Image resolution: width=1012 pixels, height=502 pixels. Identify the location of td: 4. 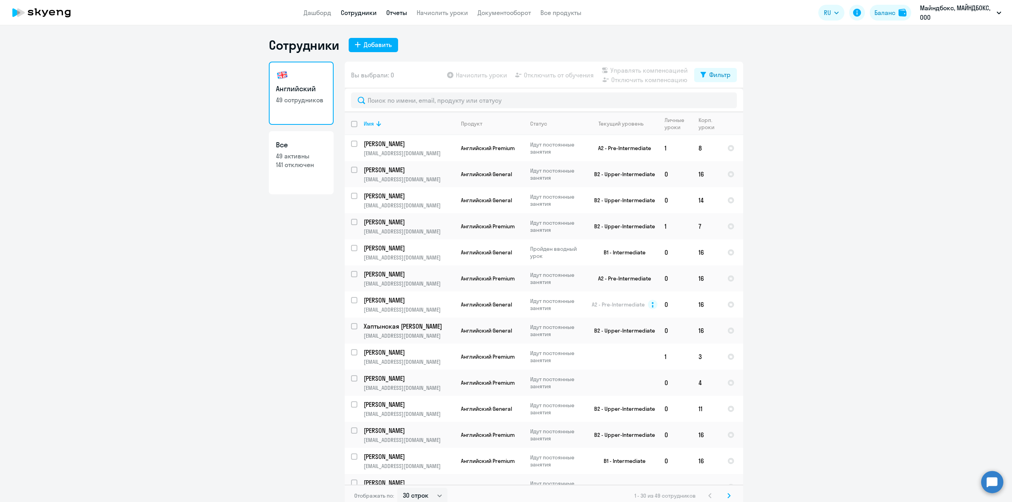
(706, 383).